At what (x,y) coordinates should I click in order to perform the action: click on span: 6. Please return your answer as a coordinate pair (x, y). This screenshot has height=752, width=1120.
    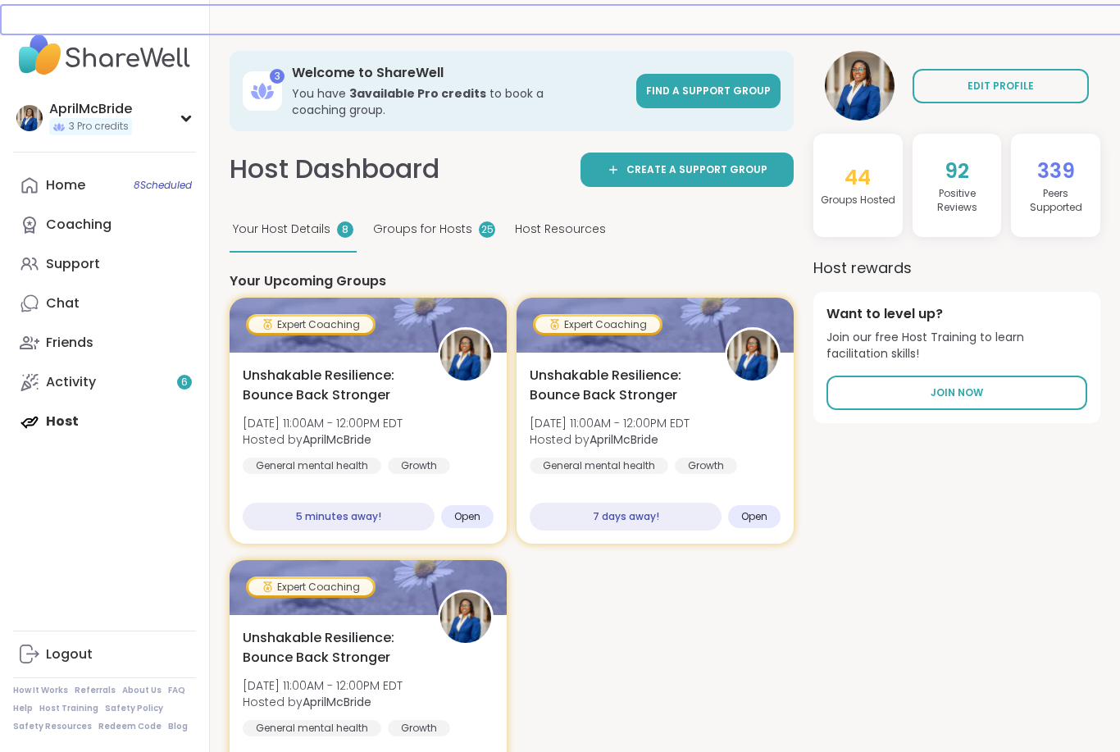
    Looking at the image, I should click on (184, 382).